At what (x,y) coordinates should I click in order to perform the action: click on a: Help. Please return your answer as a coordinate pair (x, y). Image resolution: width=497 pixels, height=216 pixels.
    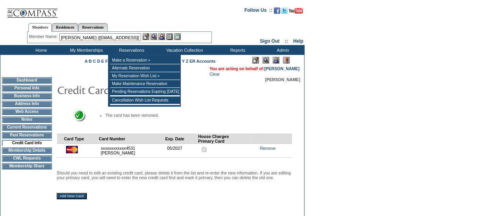
    Looking at the image, I should click on (298, 41).